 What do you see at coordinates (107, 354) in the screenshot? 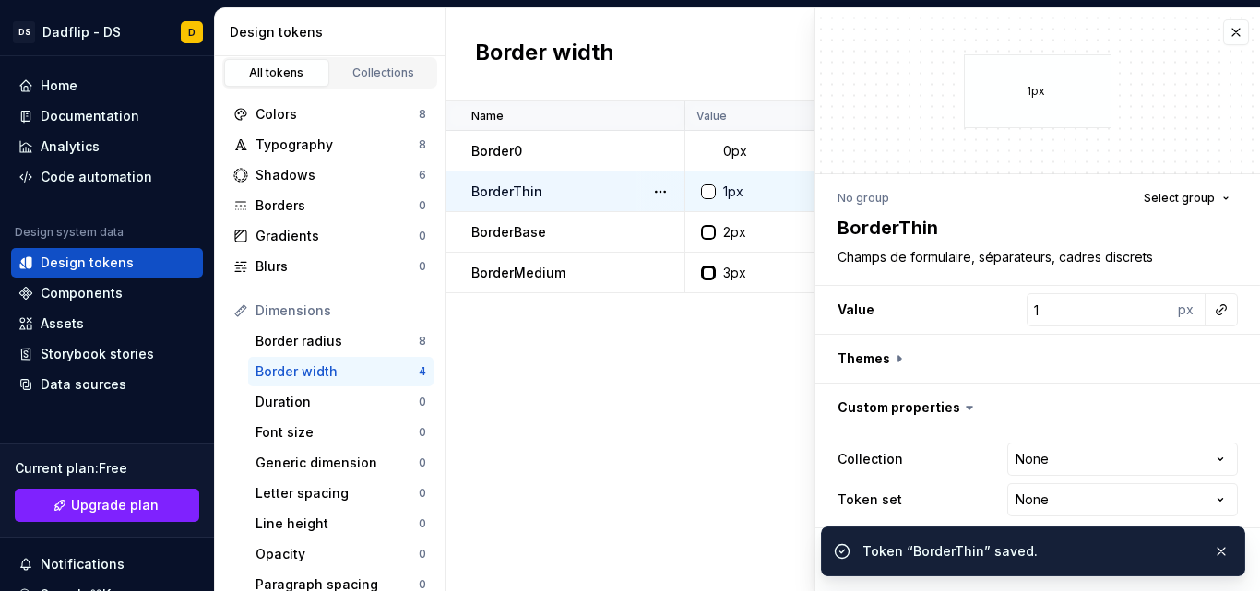
I see `a: Storybook stories` at bounding box center [107, 354].